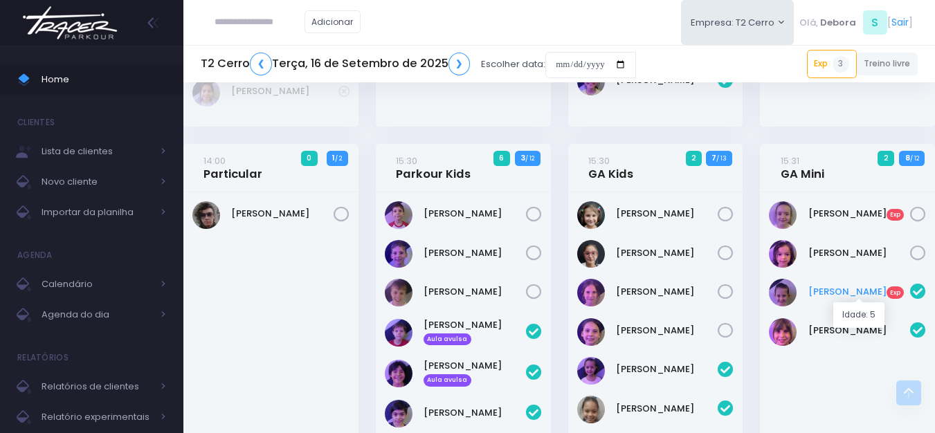 The image size is (935, 433). What do you see at coordinates (418, 64) in the screenshot?
I see `div: Escolher data:` at bounding box center [418, 64].